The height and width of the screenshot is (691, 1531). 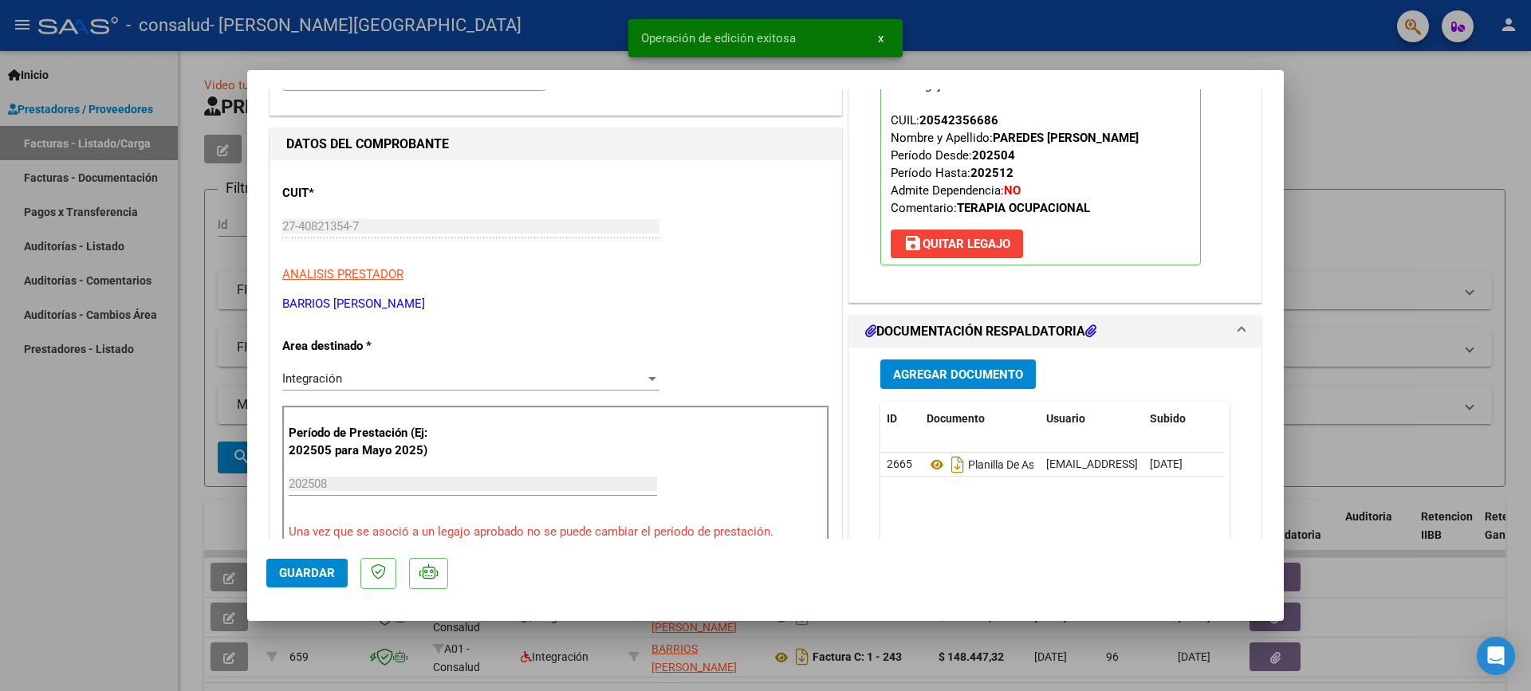 I want to click on strong: TERAPIA OCUPACIONAL, so click(x=1023, y=208).